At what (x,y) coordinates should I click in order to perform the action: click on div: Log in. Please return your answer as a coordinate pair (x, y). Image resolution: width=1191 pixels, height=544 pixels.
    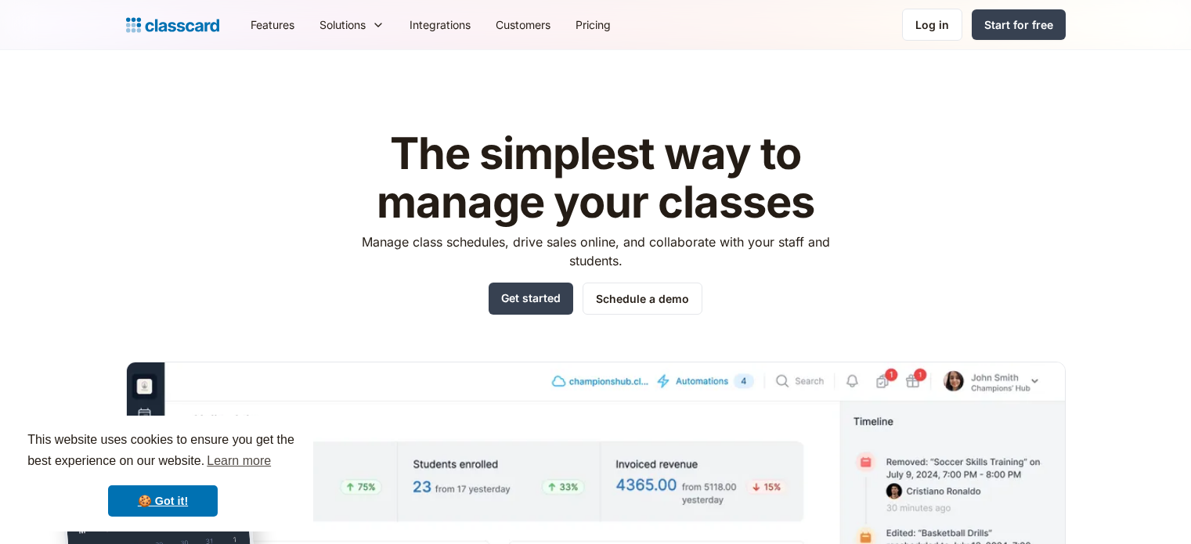
    Looking at the image, I should click on (932, 24).